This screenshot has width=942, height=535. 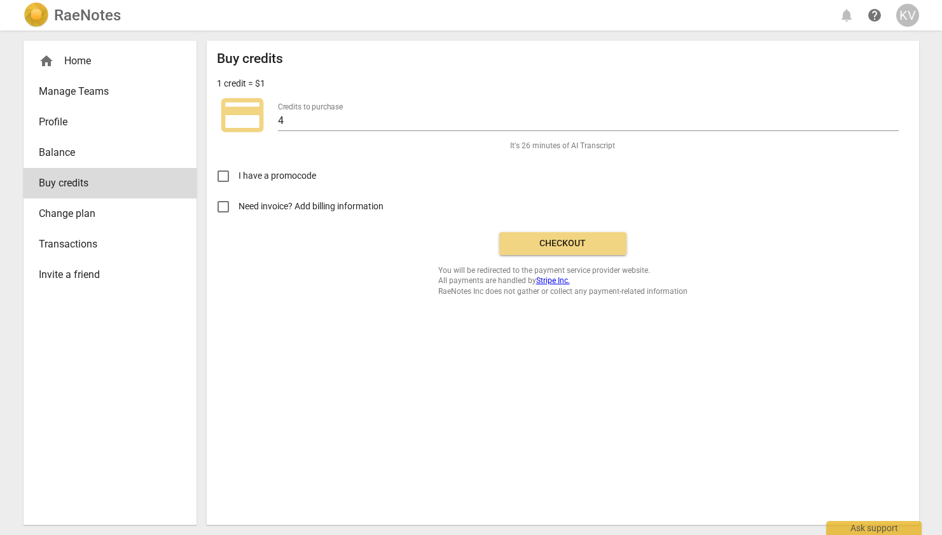 What do you see at coordinates (908, 15) in the screenshot?
I see `button: KV` at bounding box center [908, 15].